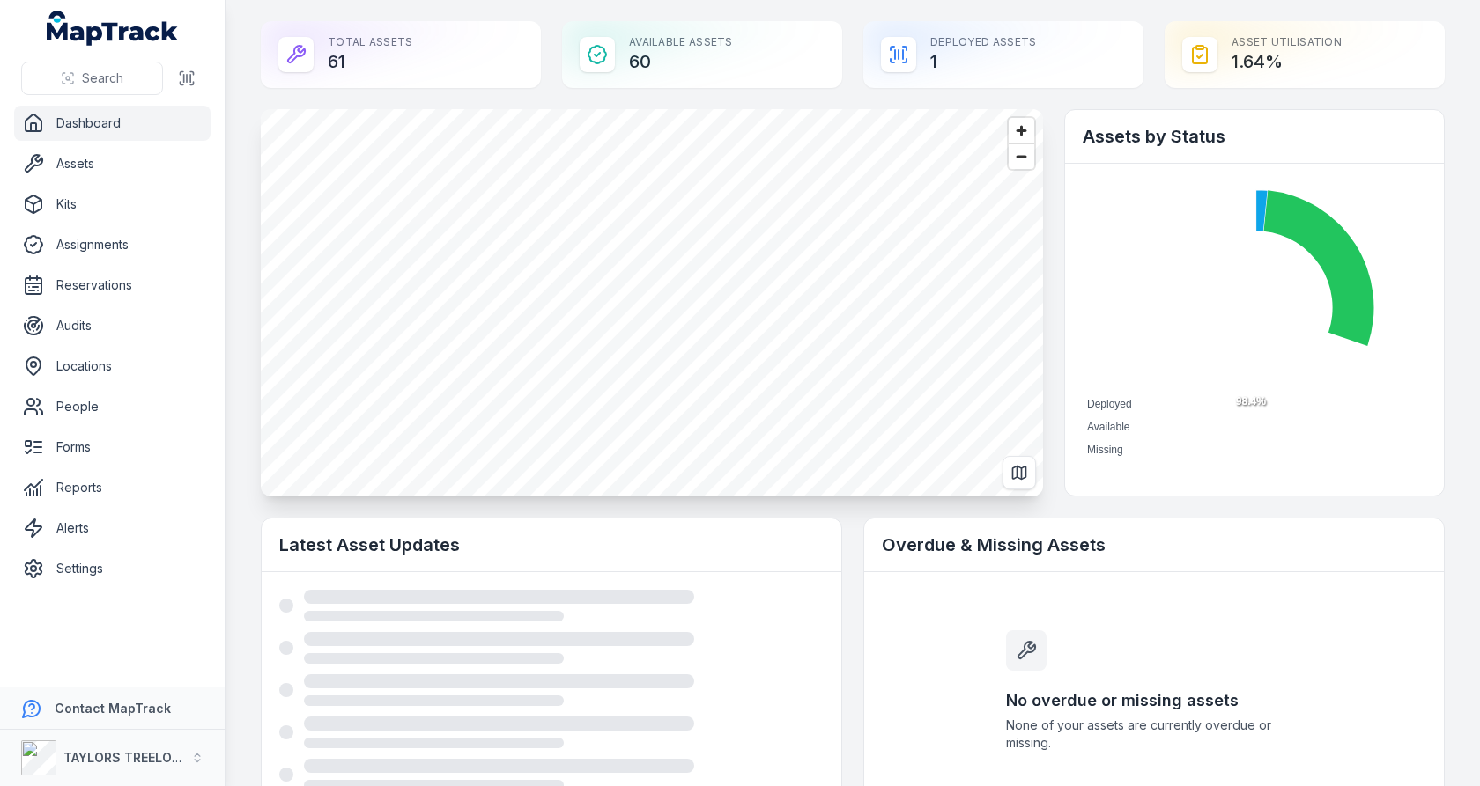 The image size is (1480, 786). What do you see at coordinates (112, 123) in the screenshot?
I see `a: Dashboard` at bounding box center [112, 123].